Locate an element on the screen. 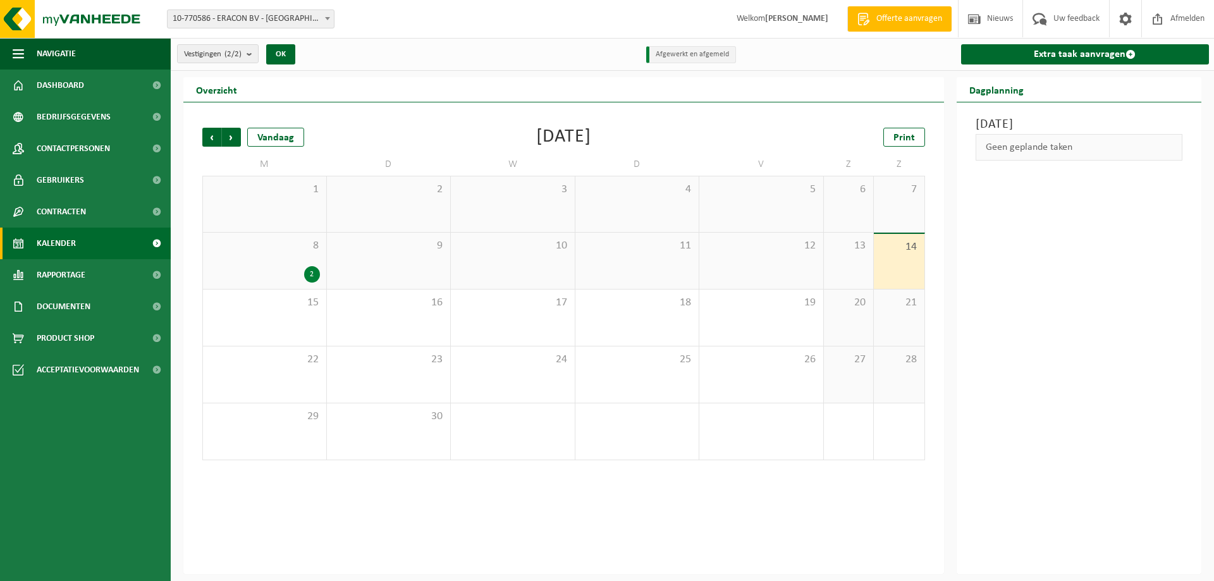 This screenshot has width=1214, height=581. span: 15 is located at coordinates (264, 303).